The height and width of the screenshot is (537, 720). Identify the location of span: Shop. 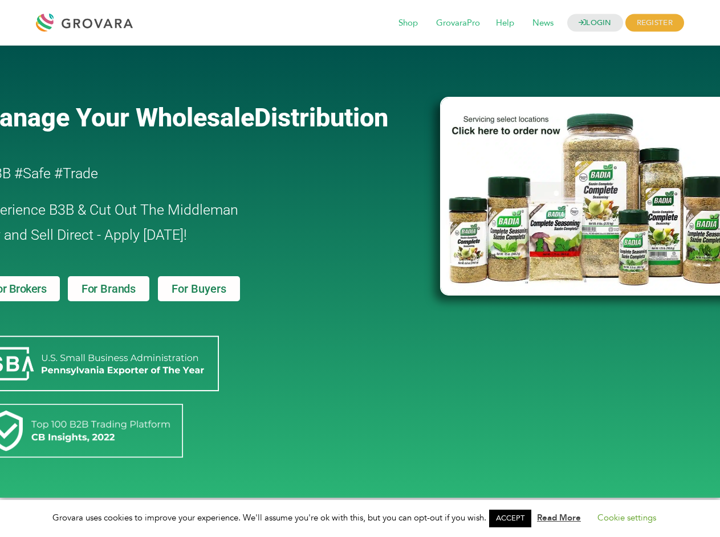
(408, 23).